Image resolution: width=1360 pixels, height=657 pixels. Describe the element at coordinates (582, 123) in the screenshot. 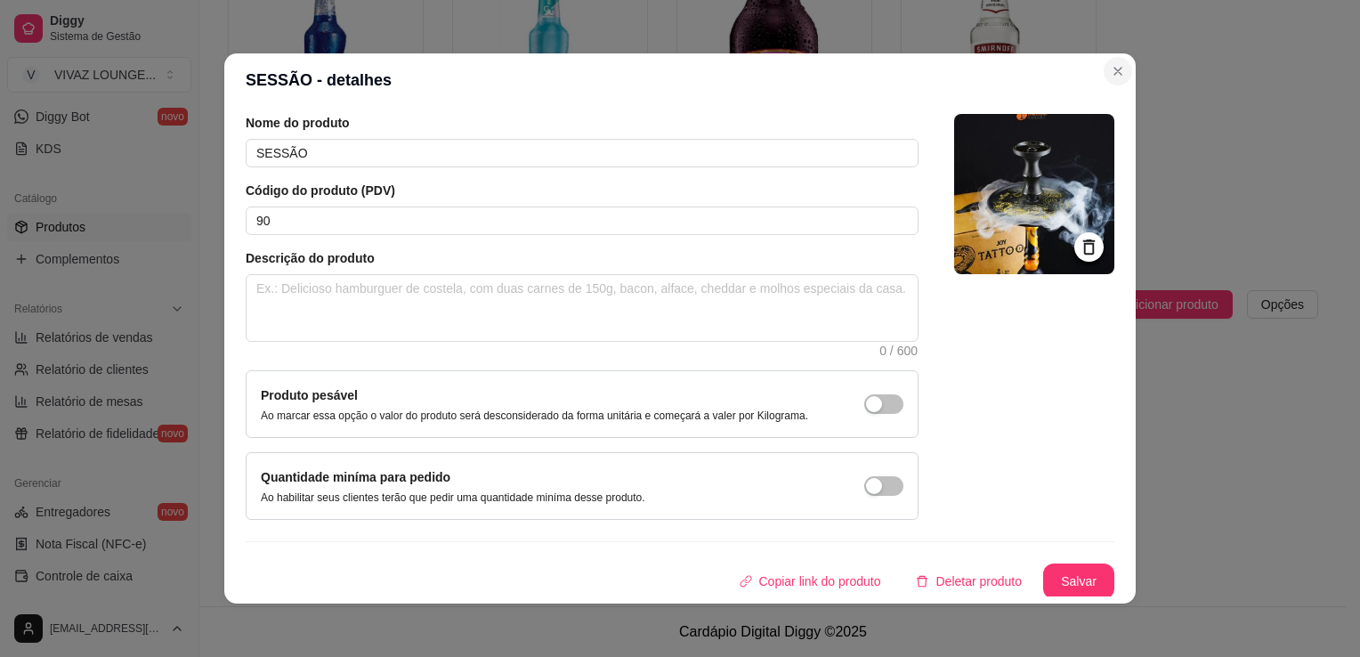

I see `article: Nome do produto` at that location.